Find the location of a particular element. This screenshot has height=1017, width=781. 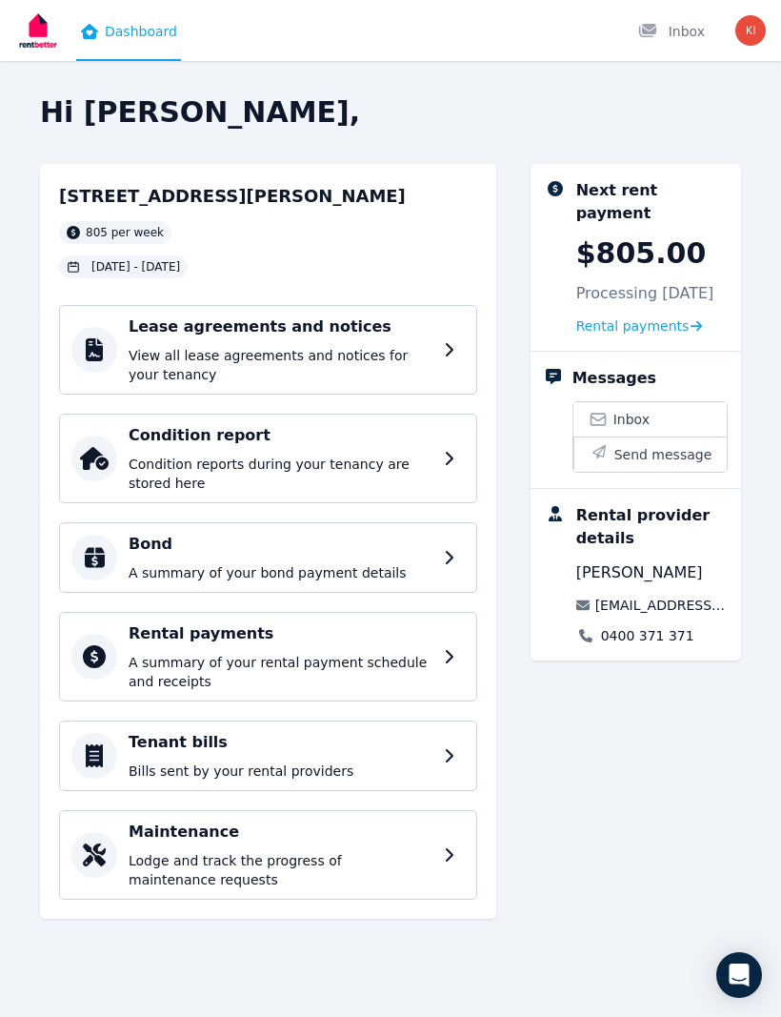

p: View all lease agreements and notices for your tenancy is located at coordinates (280, 365).